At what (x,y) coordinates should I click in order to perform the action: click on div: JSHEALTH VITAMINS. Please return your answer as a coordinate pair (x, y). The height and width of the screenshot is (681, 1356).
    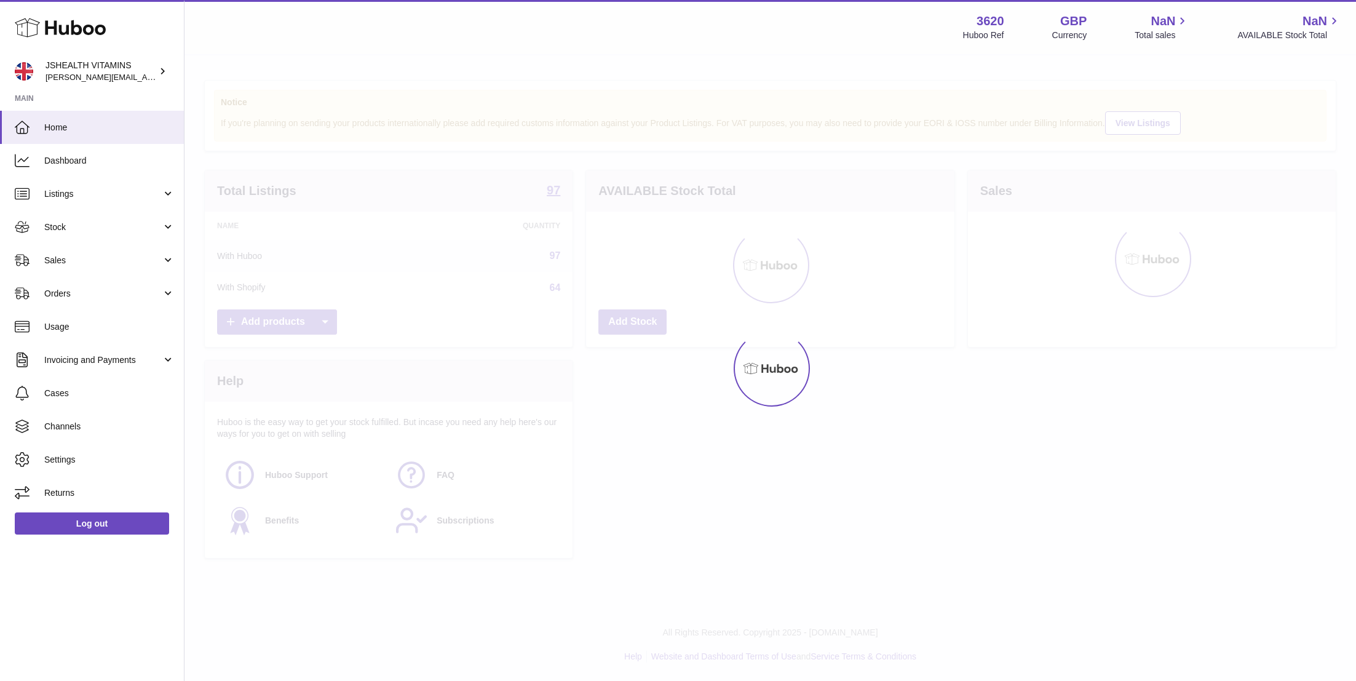
    Looking at the image, I should click on (101, 71).